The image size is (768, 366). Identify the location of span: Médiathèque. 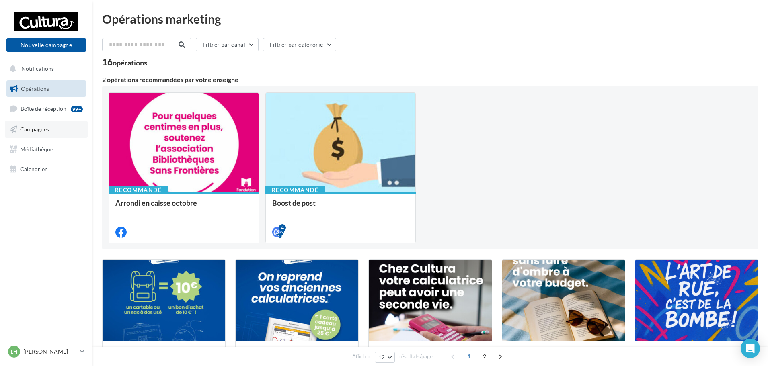
(37, 149).